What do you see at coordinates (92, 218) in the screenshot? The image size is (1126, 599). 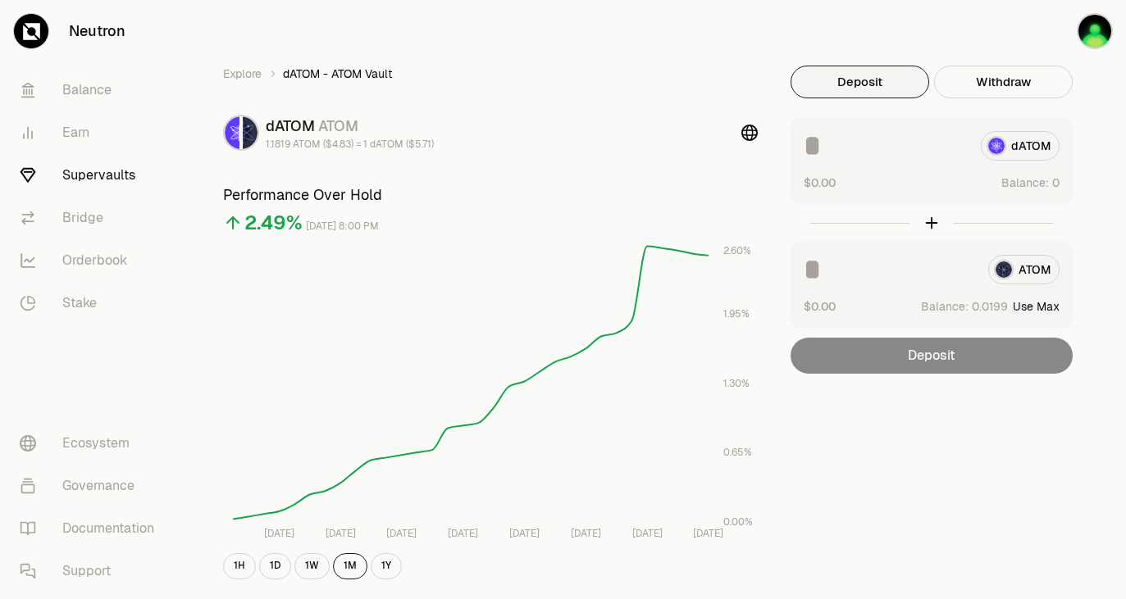 I see `a: Bridge` at bounding box center [92, 218].